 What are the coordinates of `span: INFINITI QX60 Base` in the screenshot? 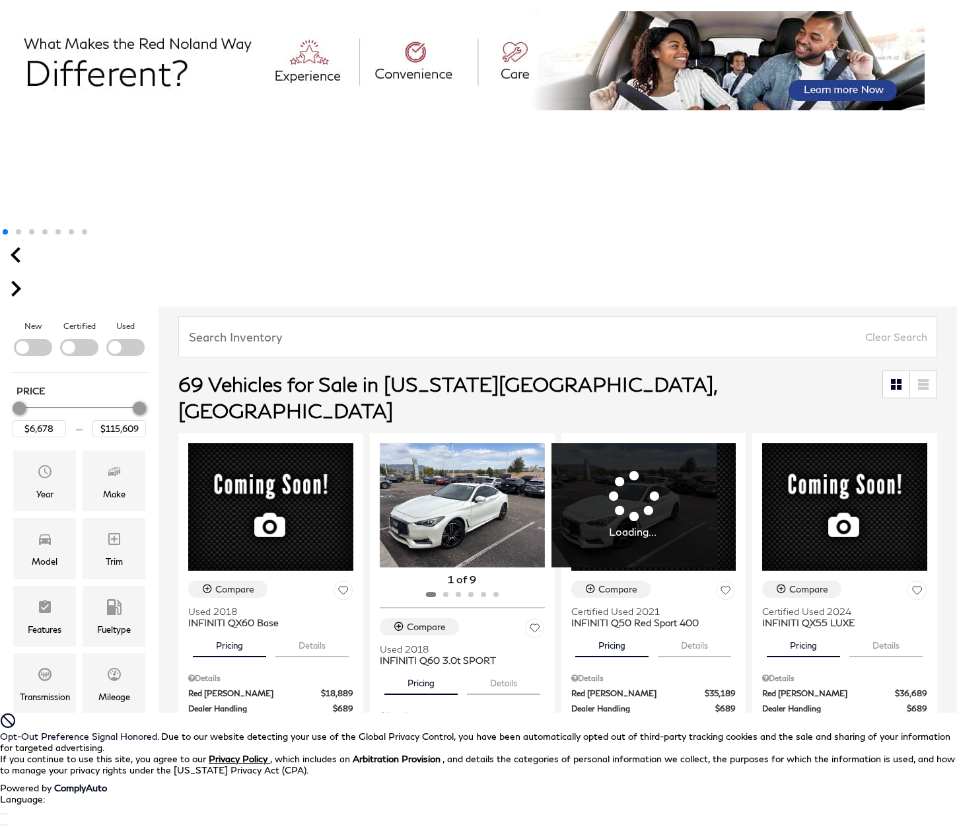 It's located at (266, 622).